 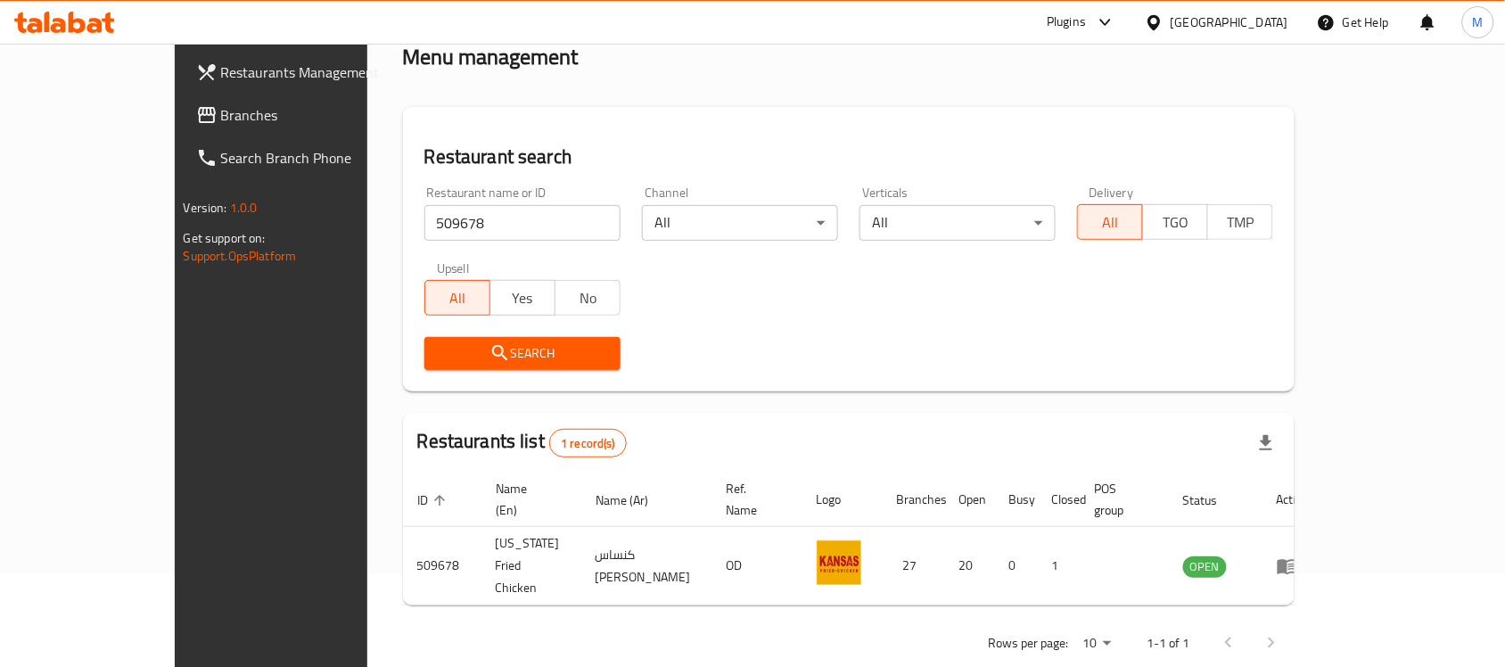 I want to click on span: Get support on:, so click(x=225, y=238).